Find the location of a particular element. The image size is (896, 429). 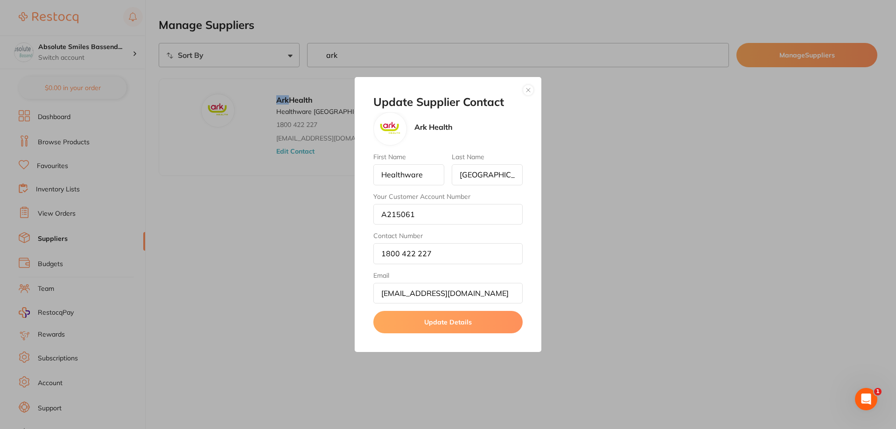

label: Contact Number is located at coordinates (448, 236).